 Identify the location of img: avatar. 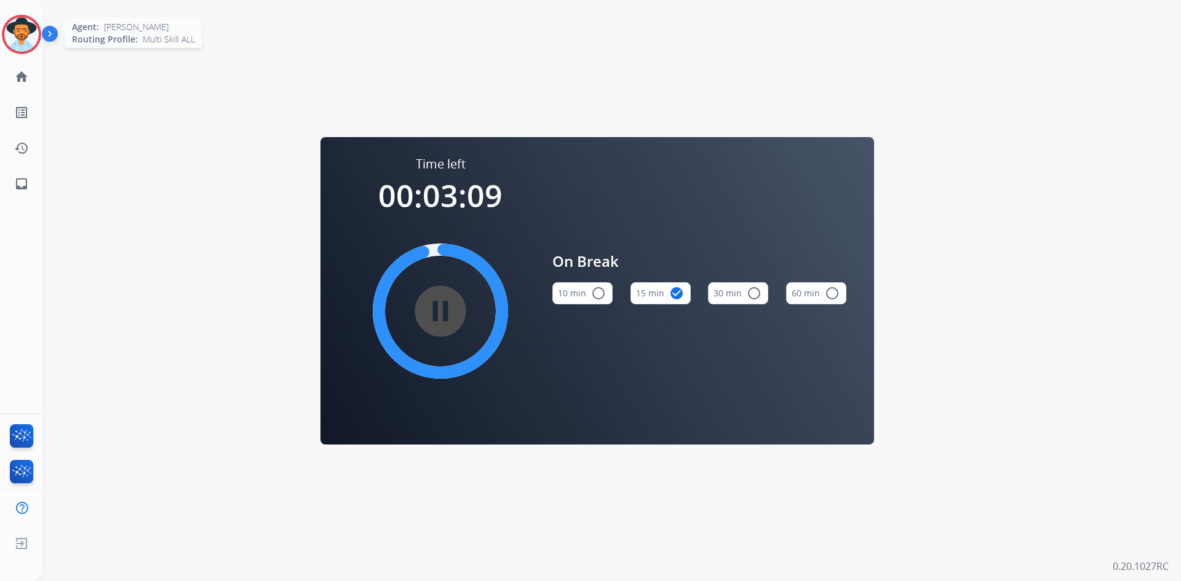
(22, 34).